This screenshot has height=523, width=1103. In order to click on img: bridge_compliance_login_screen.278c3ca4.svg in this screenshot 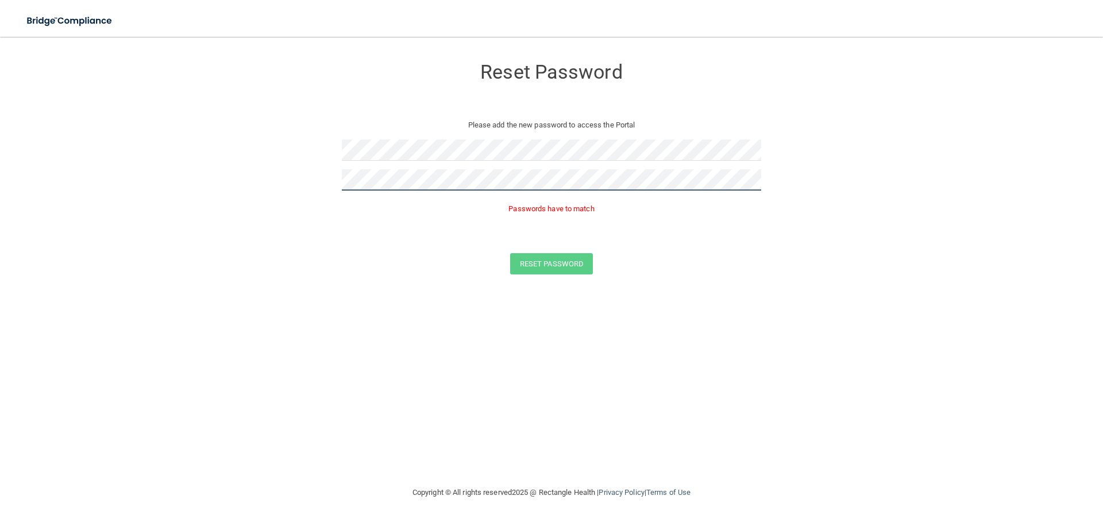, I will do `click(70, 21)`.